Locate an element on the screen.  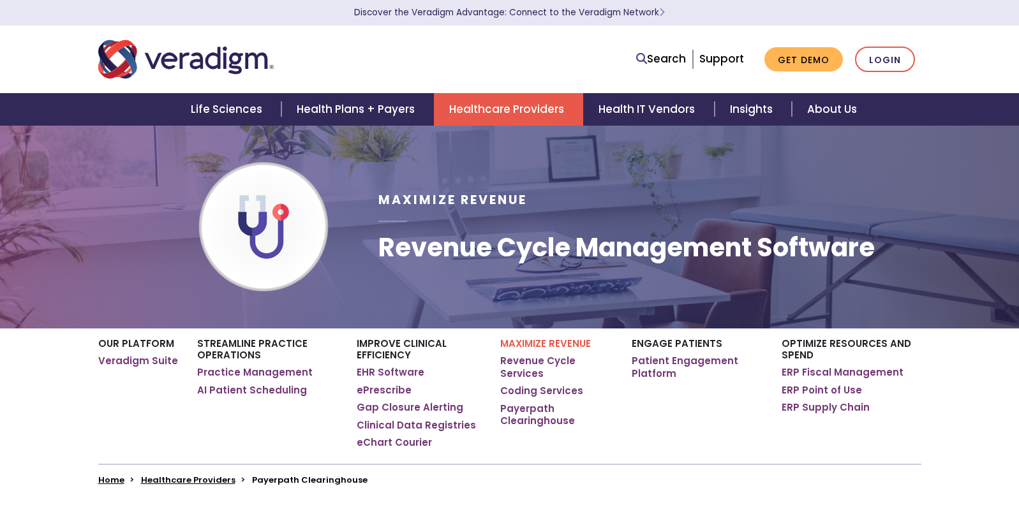
a: Search is located at coordinates (661, 59).